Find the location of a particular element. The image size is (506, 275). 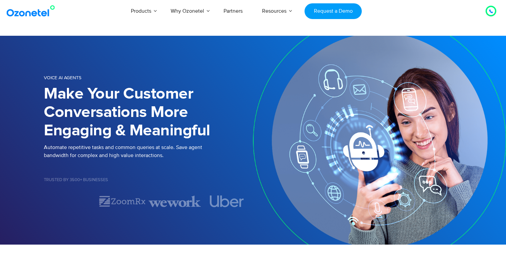

div: Image Carousel is located at coordinates (148, 202).